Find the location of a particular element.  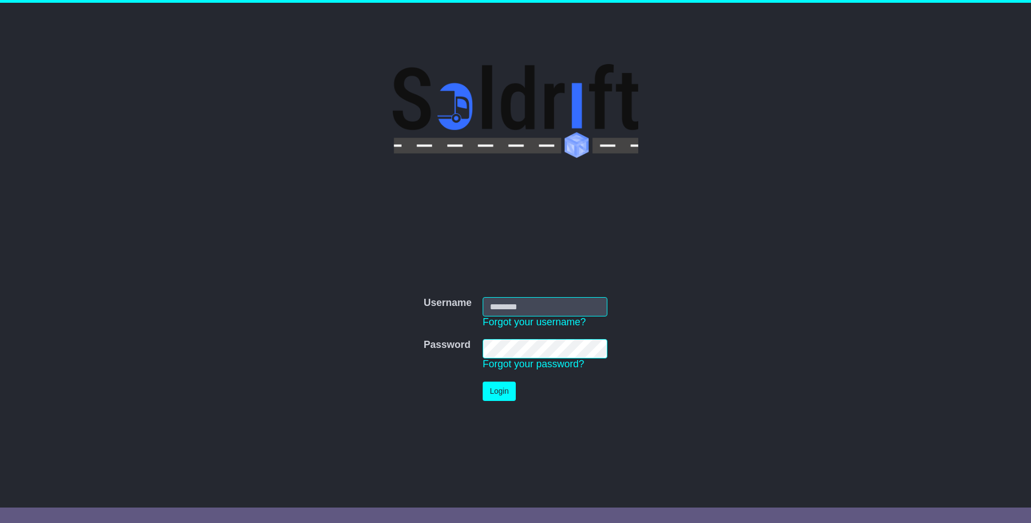

label: Username is located at coordinates (448, 303).